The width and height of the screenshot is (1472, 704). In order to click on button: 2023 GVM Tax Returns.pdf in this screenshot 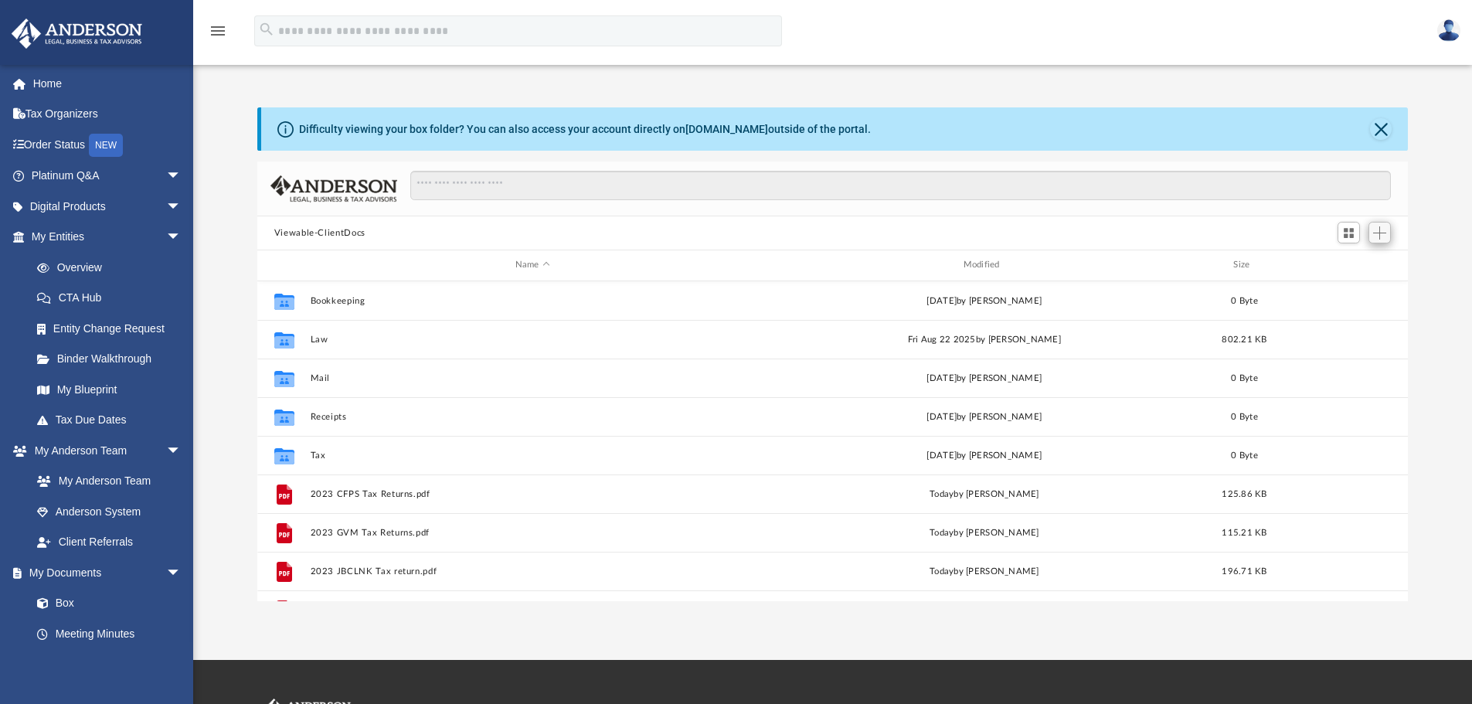, I will do `click(532, 532)`.